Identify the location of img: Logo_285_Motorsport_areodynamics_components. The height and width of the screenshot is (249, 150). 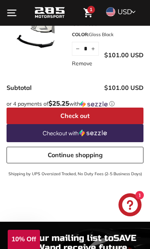
(49, 13).